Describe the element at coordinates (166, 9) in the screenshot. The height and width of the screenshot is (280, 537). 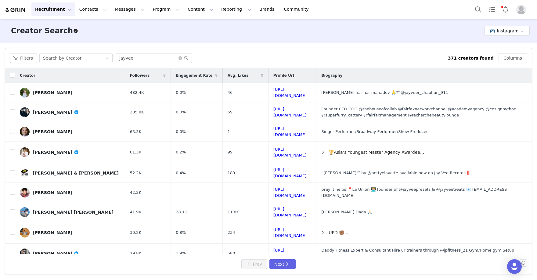
I see `button: Program` at that location.